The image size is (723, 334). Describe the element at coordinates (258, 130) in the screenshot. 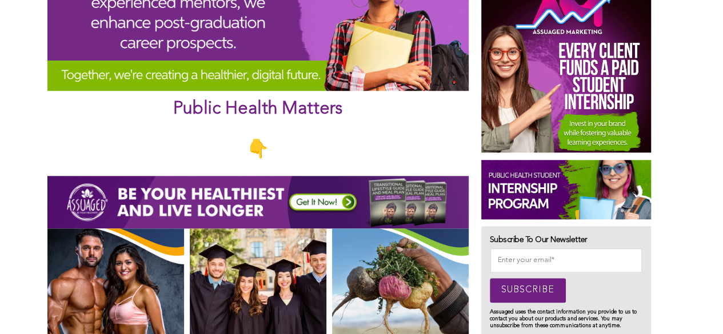

I see `center: Public Health Matters 👇` at that location.